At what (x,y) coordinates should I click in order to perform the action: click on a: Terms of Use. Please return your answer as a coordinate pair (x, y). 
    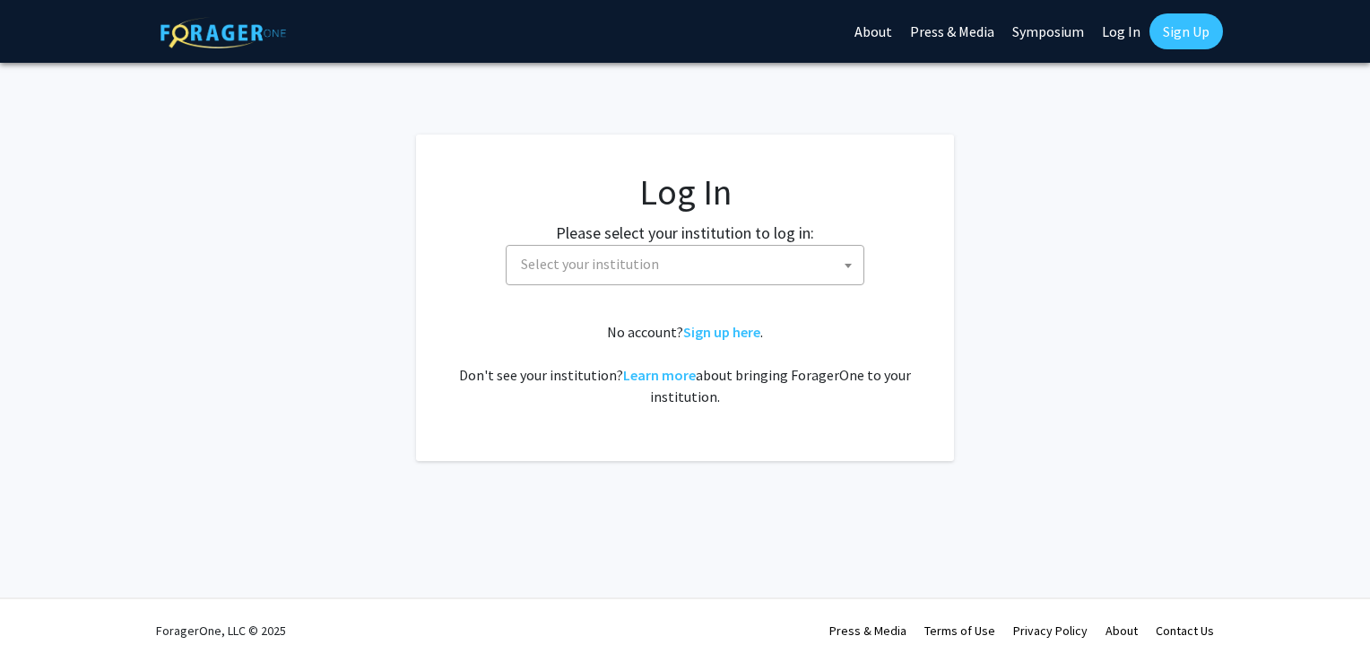
    Looking at the image, I should click on (960, 630).